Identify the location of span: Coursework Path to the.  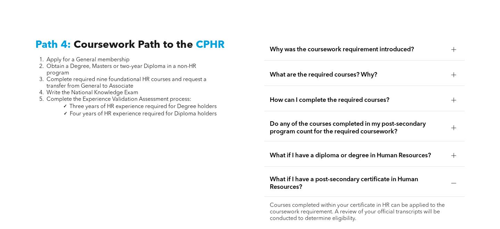
(133, 45).